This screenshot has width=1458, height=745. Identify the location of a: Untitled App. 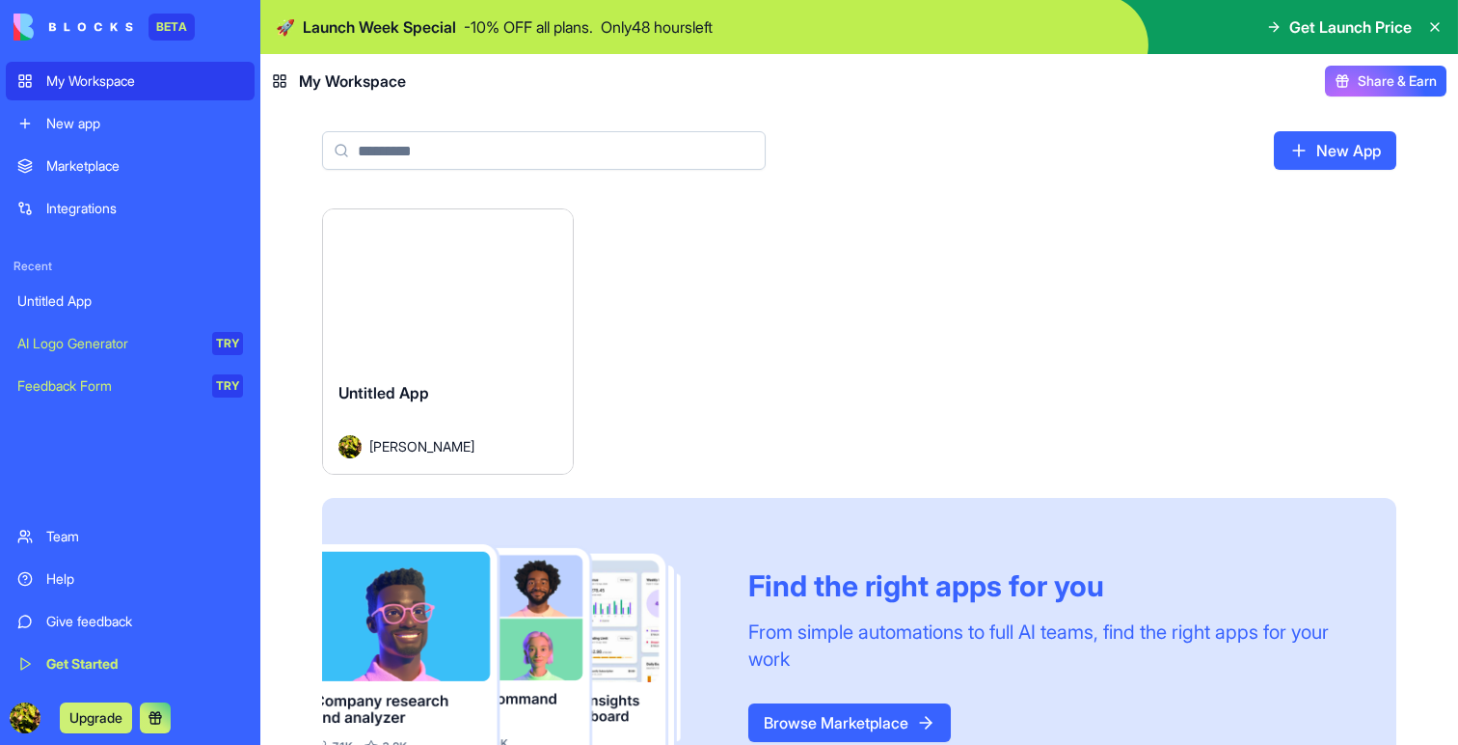
(130, 301).